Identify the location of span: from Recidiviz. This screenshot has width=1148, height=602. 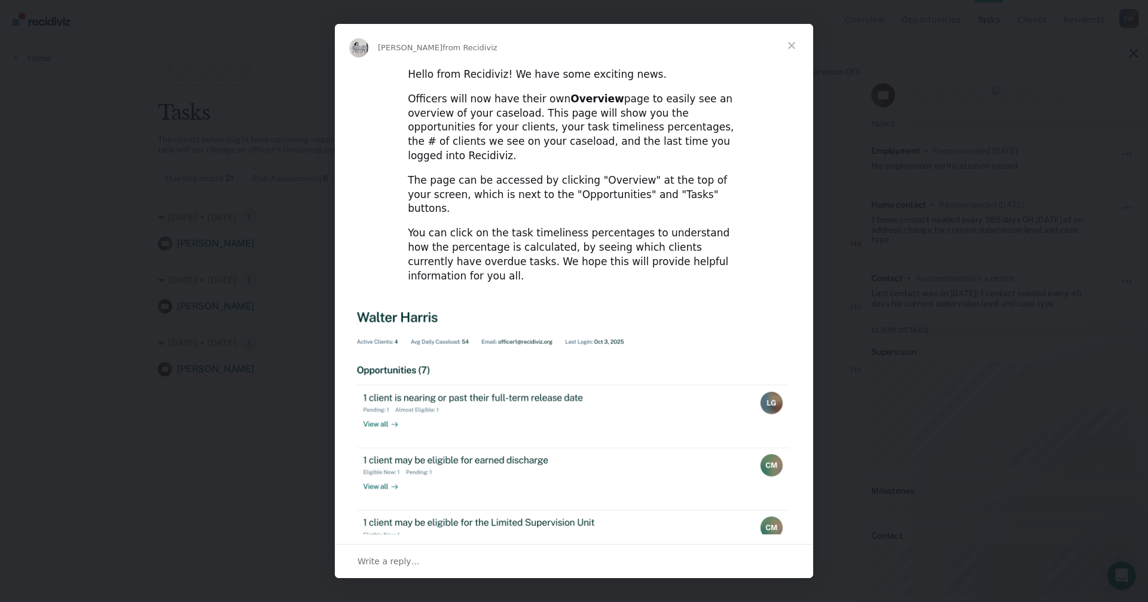
(470, 47).